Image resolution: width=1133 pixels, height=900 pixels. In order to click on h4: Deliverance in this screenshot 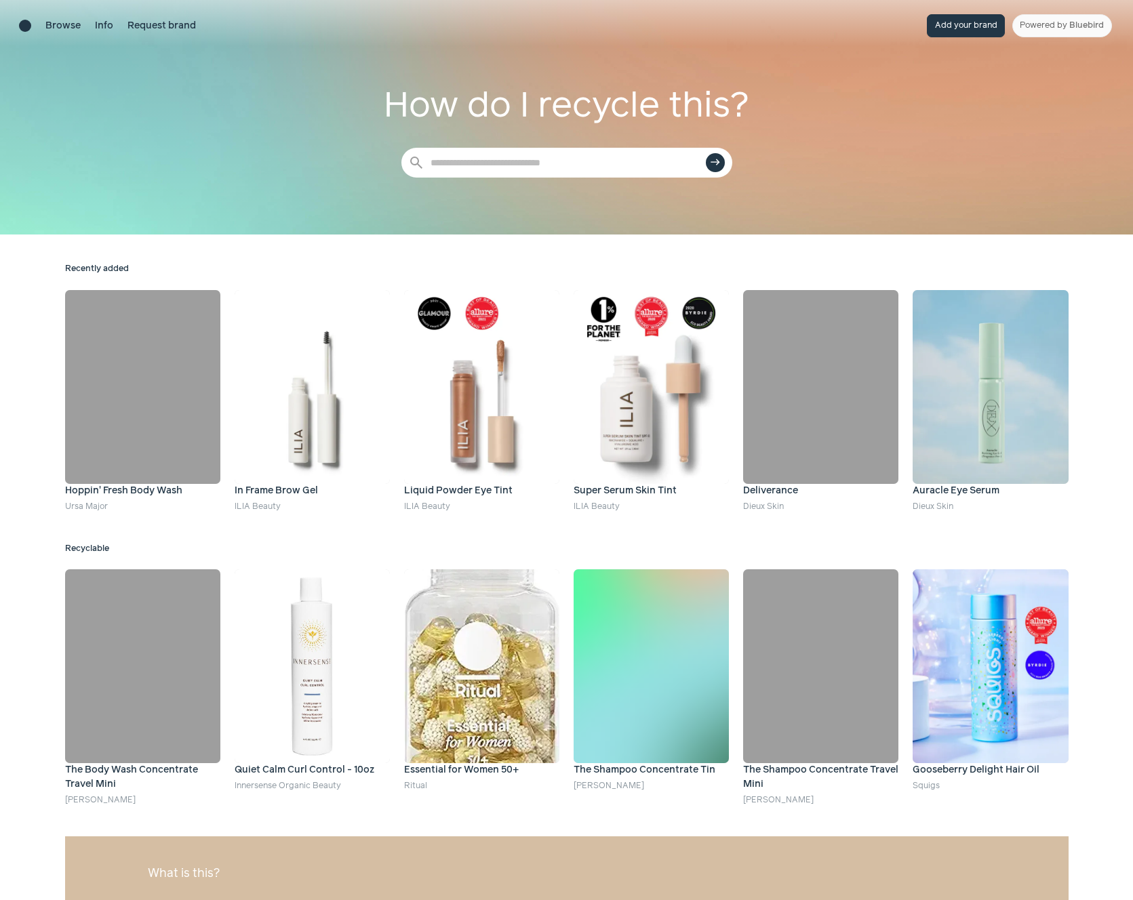, I will do `click(820, 491)`.